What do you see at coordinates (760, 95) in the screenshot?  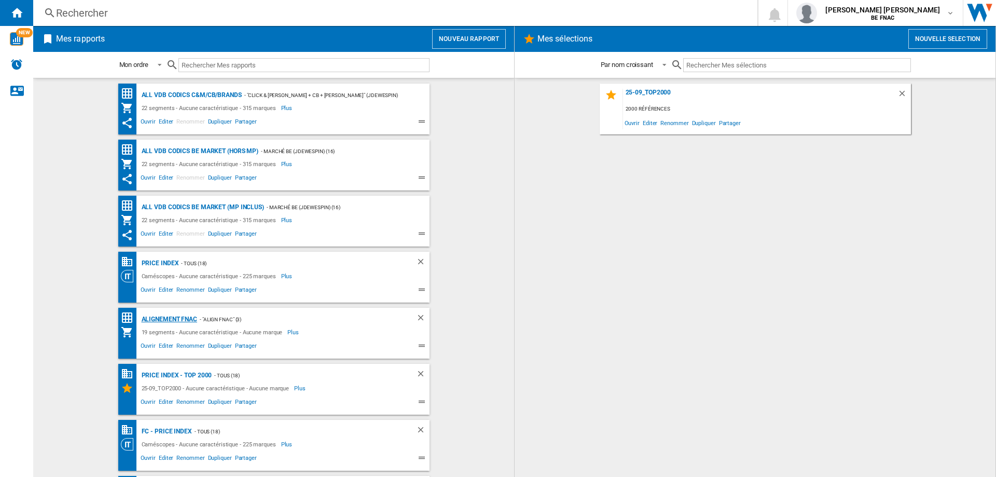 I see `div: 25-09_TOP2000` at bounding box center [760, 95].